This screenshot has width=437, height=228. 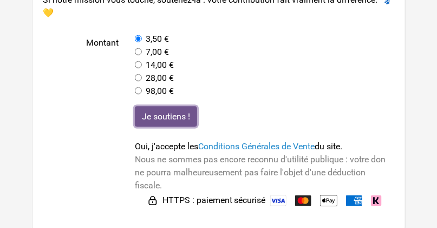 I want to click on img: Apple Pay, so click(x=329, y=200).